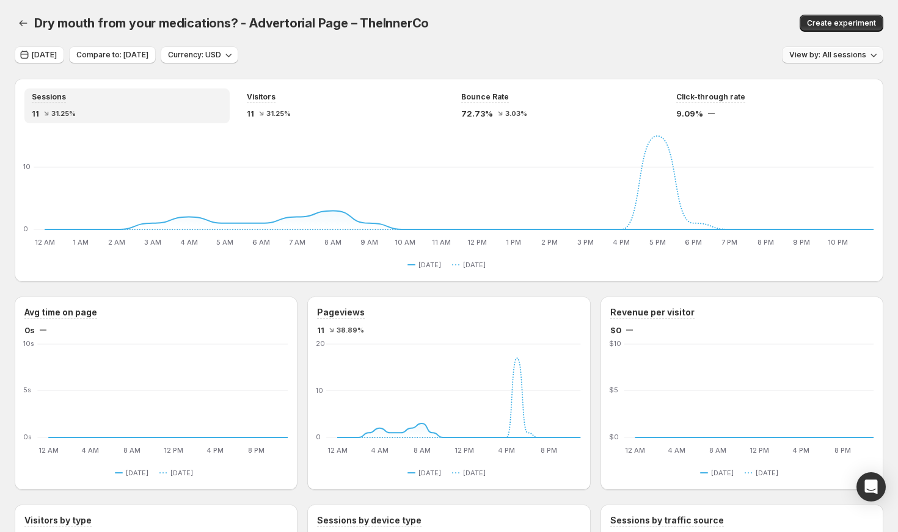 This screenshot has width=898, height=532. Describe the element at coordinates (153, 242) in the screenshot. I see `text: 3 AM` at that location.